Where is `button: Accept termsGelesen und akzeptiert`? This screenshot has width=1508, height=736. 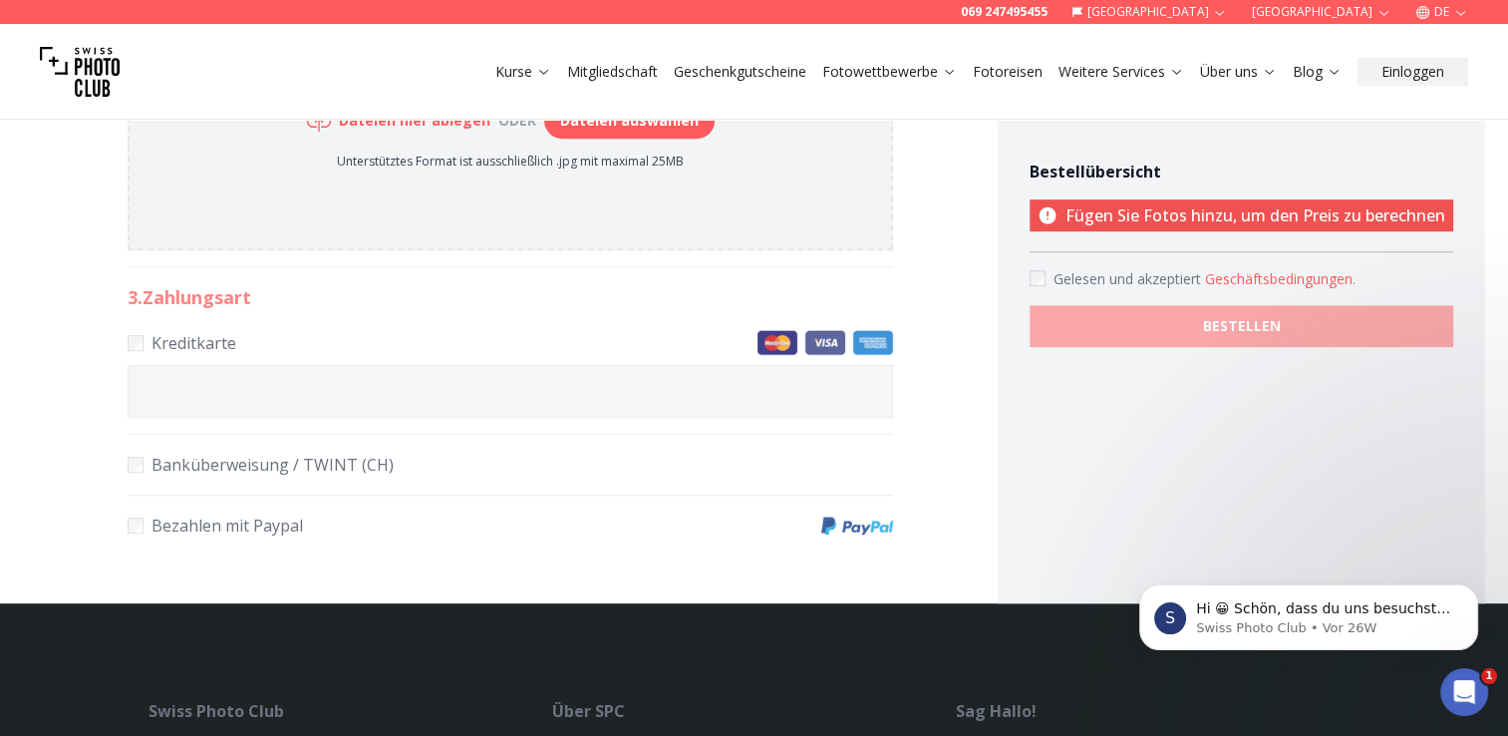
button: Accept termsGelesen und akzeptiert is located at coordinates (1280, 279).